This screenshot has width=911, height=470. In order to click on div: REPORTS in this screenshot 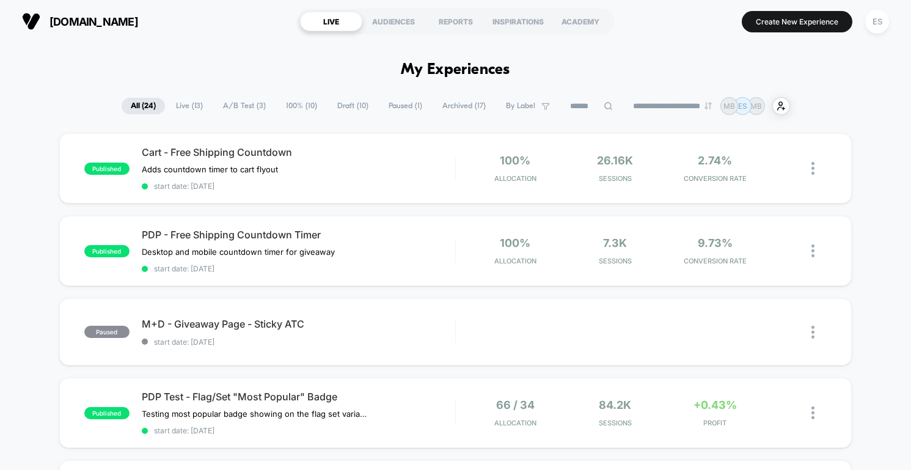, I will do `click(456, 21)`.